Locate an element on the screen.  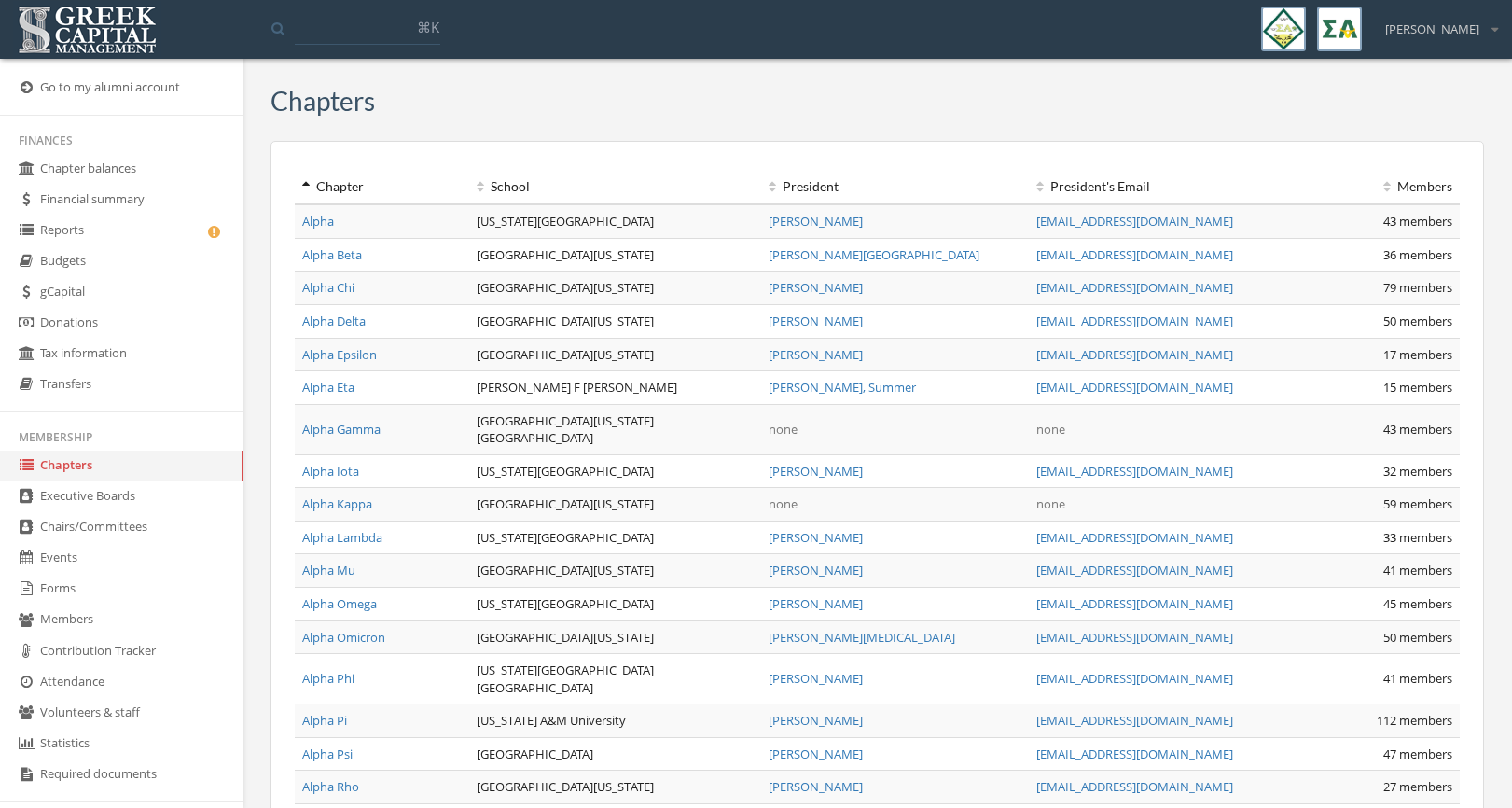
a: Alpha Gamma is located at coordinates (342, 429).